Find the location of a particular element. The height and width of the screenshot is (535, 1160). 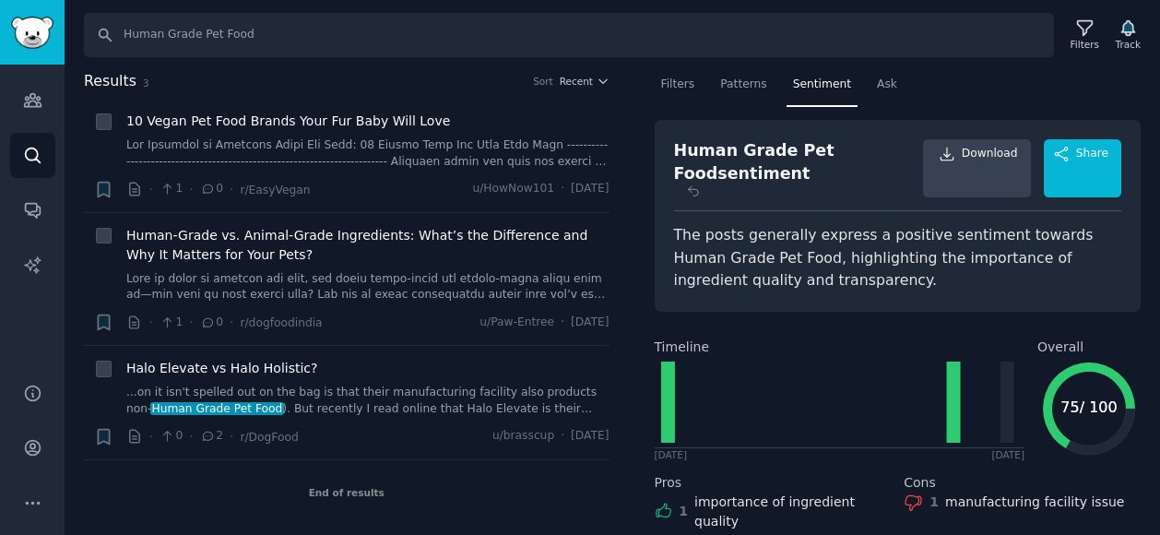

div: Human Grade Pet Food sentiment is located at coordinates (799, 161).